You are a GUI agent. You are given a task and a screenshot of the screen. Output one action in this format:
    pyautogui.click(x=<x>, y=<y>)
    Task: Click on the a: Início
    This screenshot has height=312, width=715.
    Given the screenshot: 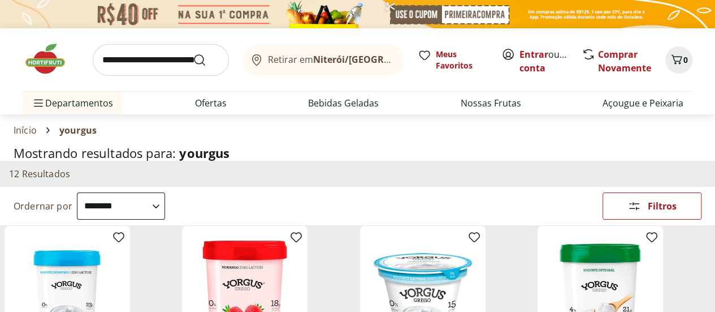 What is the action you would take?
    pyautogui.click(x=25, y=130)
    